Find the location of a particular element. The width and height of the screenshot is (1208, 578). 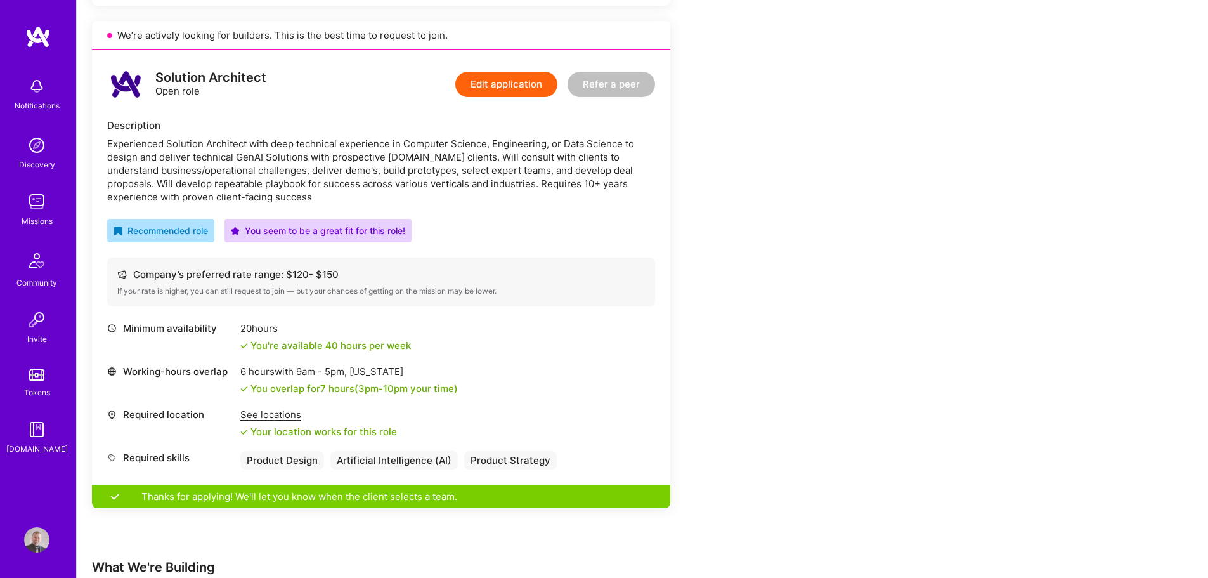

button: Refer a peer is located at coordinates (612, 84).